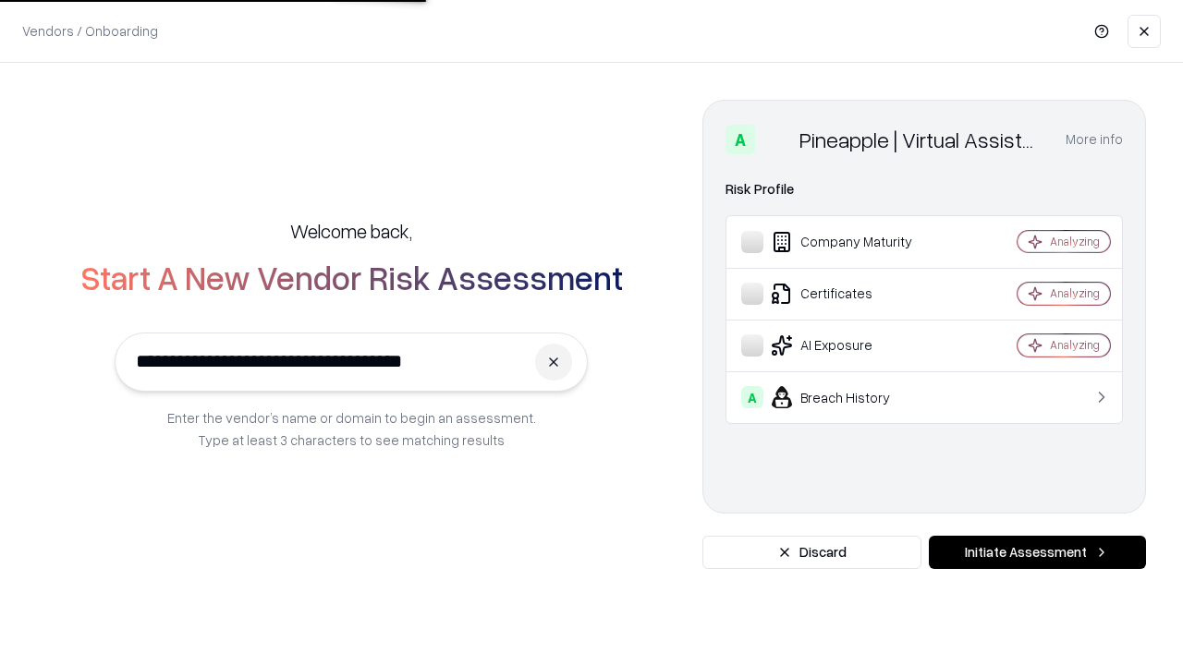 This screenshot has height=665, width=1183. I want to click on h5: Welcome back,, so click(351, 231).